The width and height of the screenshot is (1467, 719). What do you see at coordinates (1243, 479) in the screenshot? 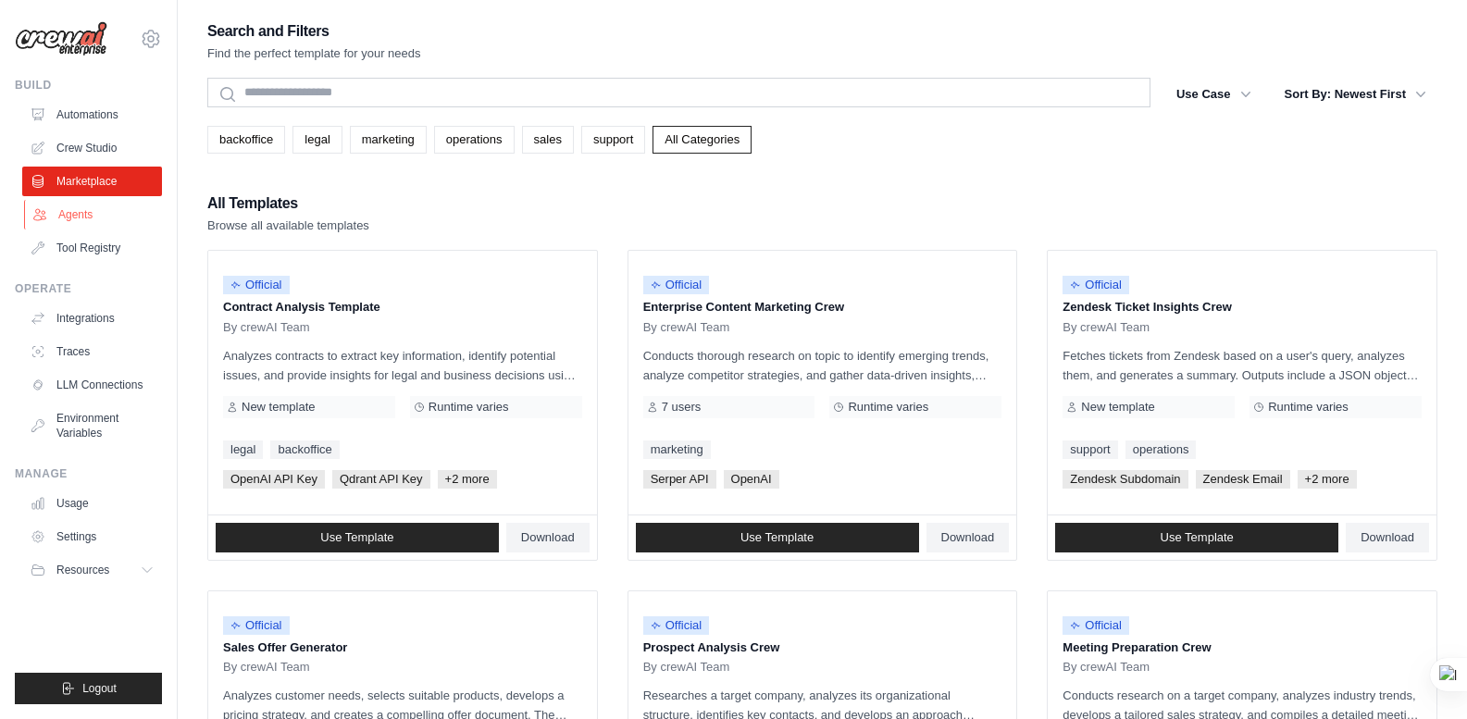
I see `span: Zendesk Email` at bounding box center [1243, 479].